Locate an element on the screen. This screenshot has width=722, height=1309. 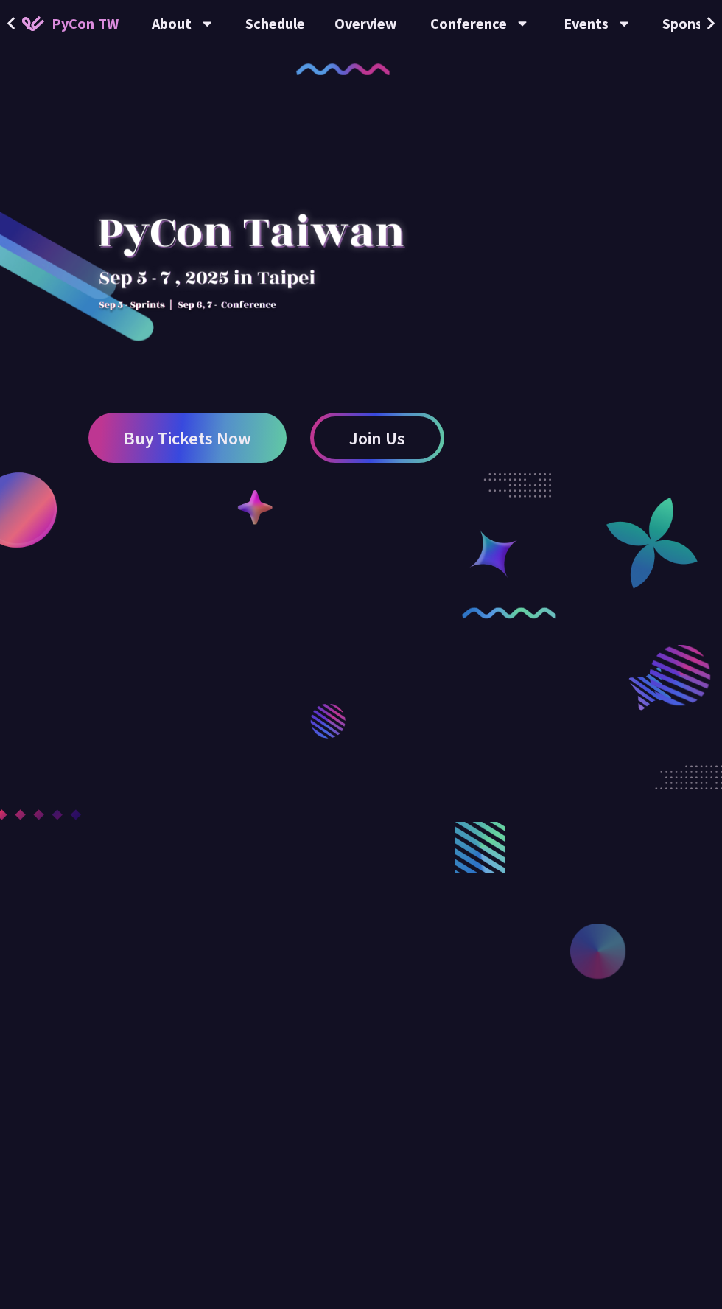
a: Buy Tickets Now is located at coordinates (187, 438).